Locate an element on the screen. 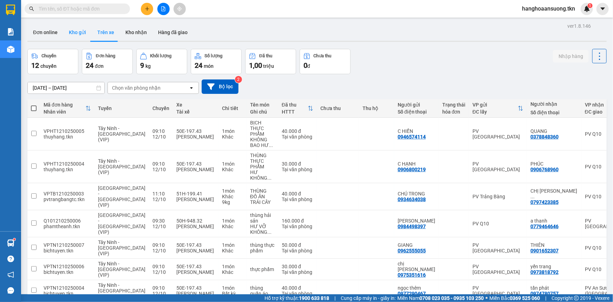 This screenshot has height=302, width=613. div: 50.000 đ is located at coordinates (297, 245).